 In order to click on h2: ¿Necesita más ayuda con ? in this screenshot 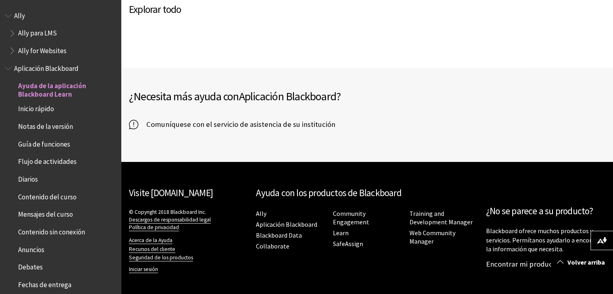, I will do `click(248, 96)`.